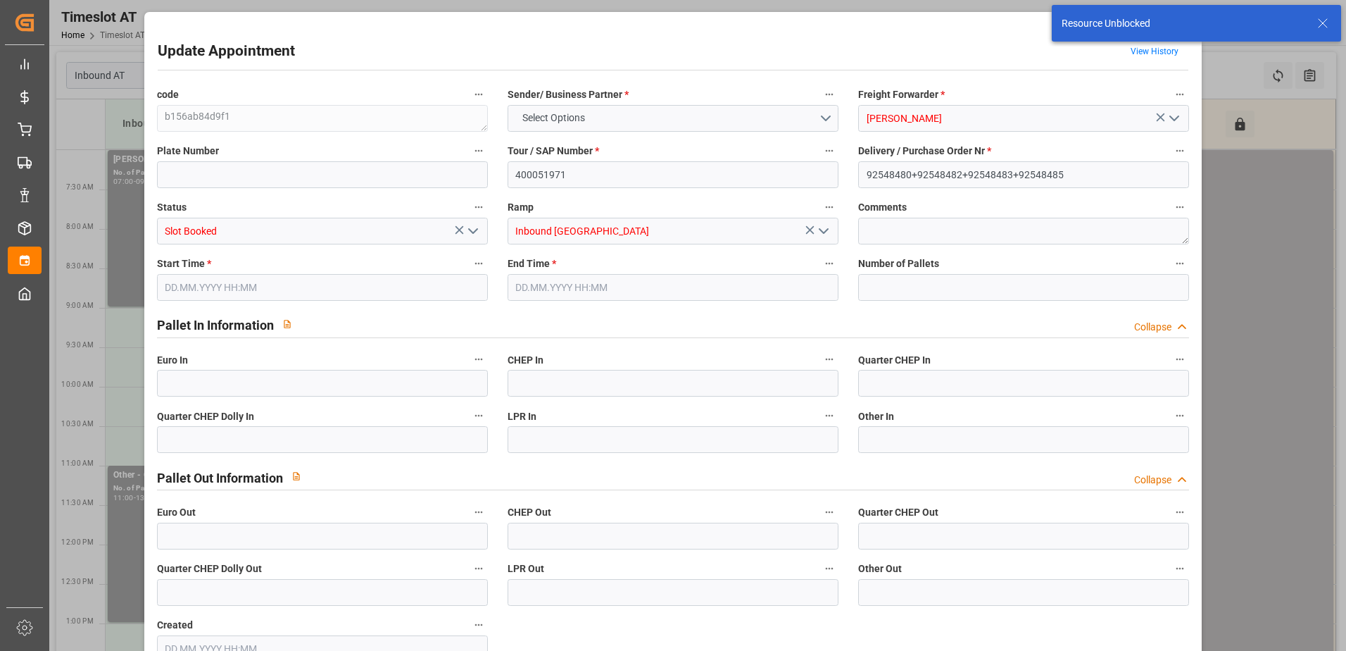 The width and height of the screenshot is (1346, 651). Describe the element at coordinates (525, 360) in the screenshot. I see `span: CHEP In` at that location.